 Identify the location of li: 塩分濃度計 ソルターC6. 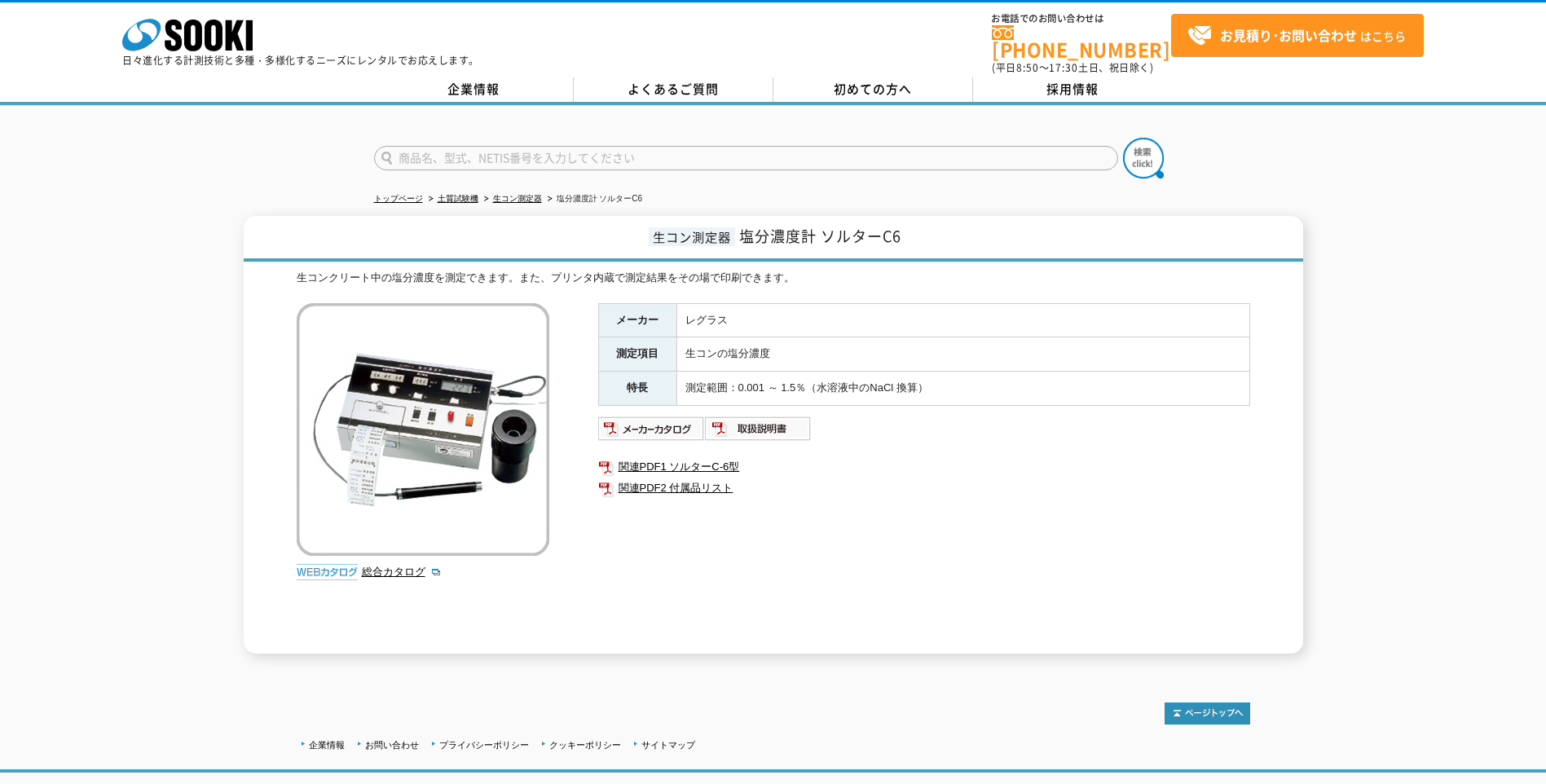
(594, 199).